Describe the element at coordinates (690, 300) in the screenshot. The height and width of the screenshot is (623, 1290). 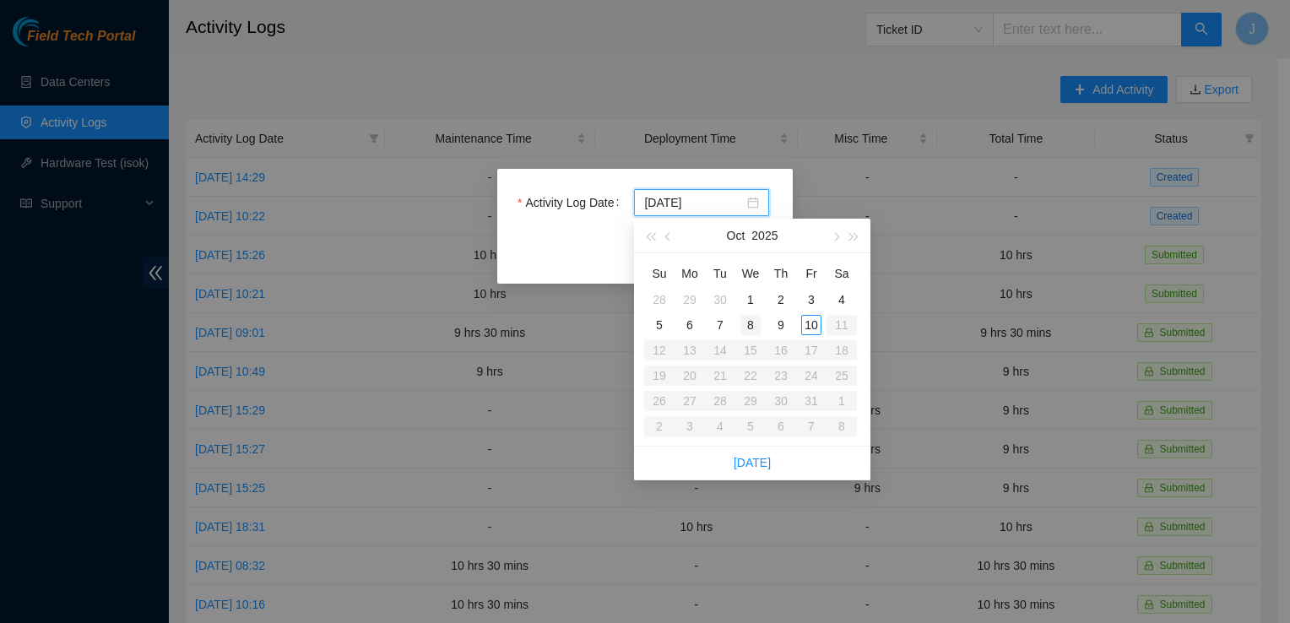
I see `div: 29` at that location.